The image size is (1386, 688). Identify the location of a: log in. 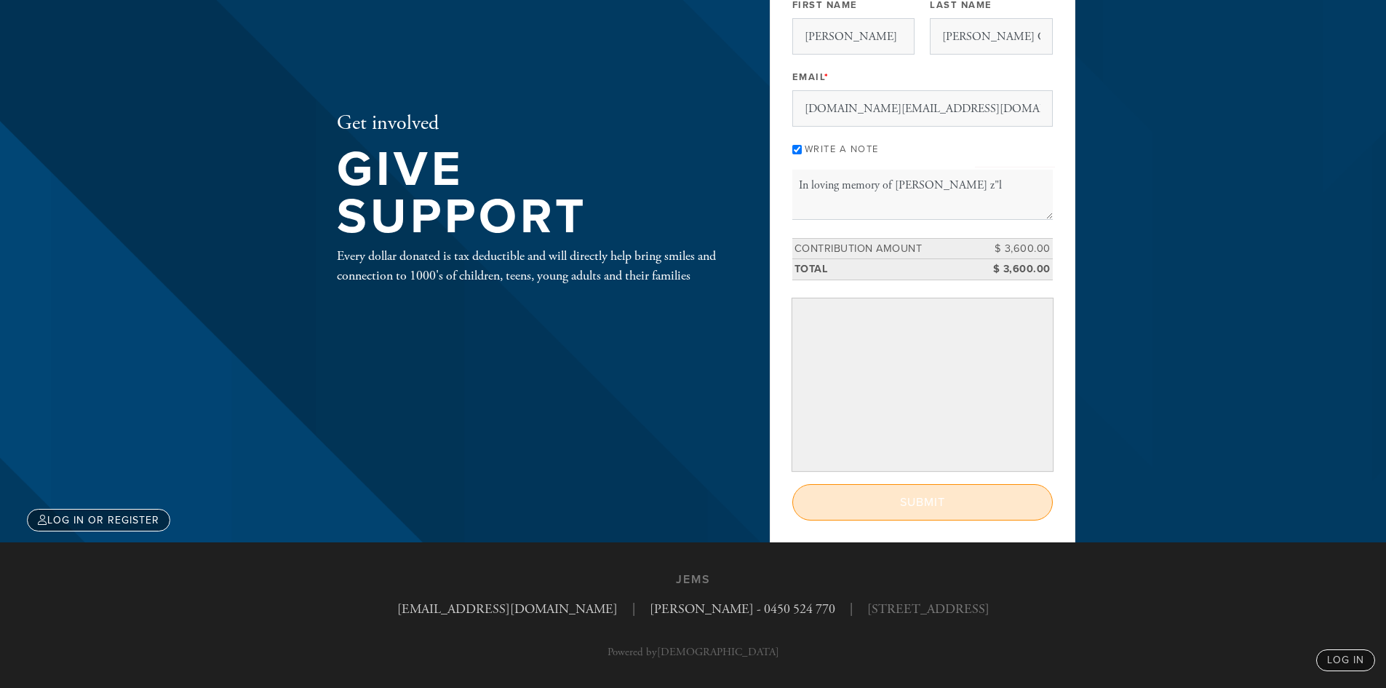
(1345, 660).